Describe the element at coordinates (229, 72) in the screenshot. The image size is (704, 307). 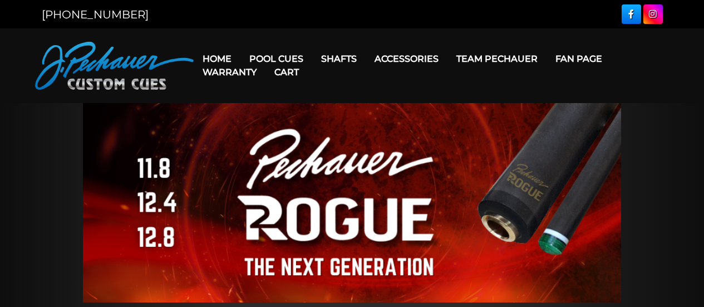
I see `a: Warranty` at that location.